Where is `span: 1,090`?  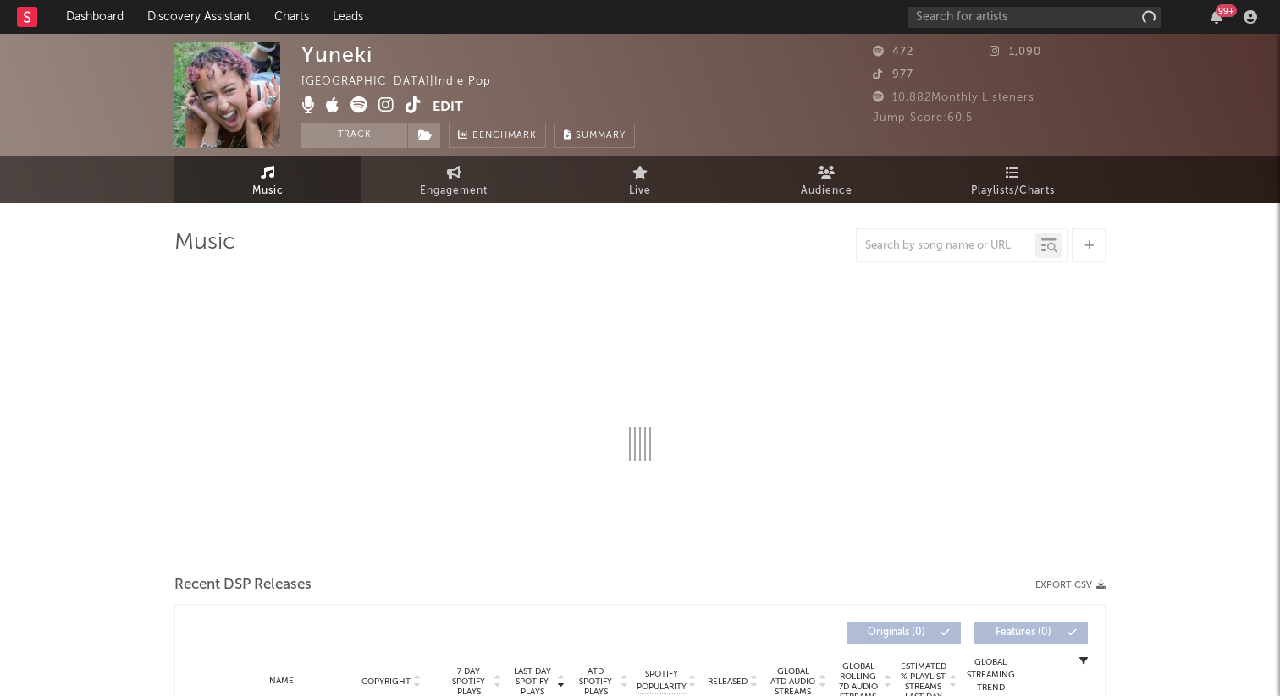
span: 1,090 is located at coordinates (1015, 52).